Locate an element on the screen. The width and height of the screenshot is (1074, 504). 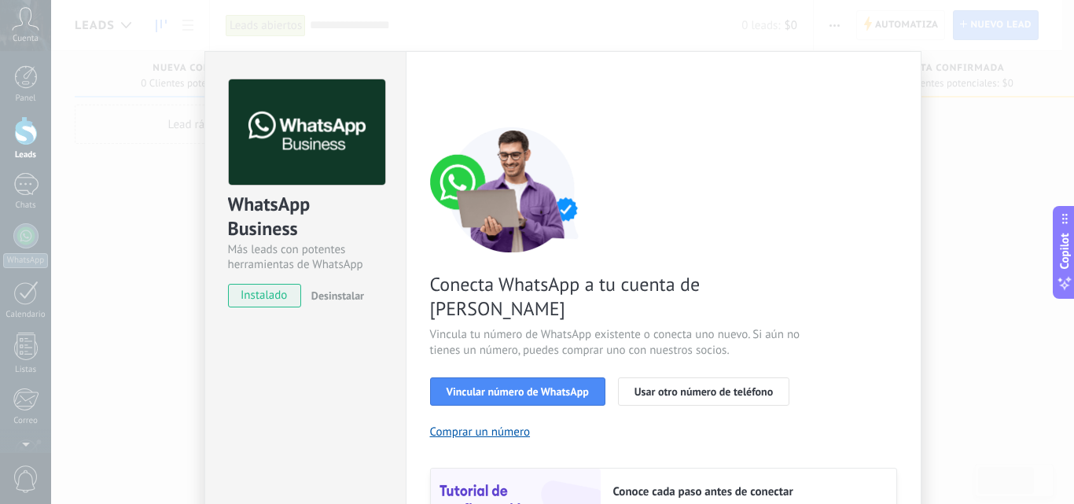
img: logo_main.png is located at coordinates (307, 132).